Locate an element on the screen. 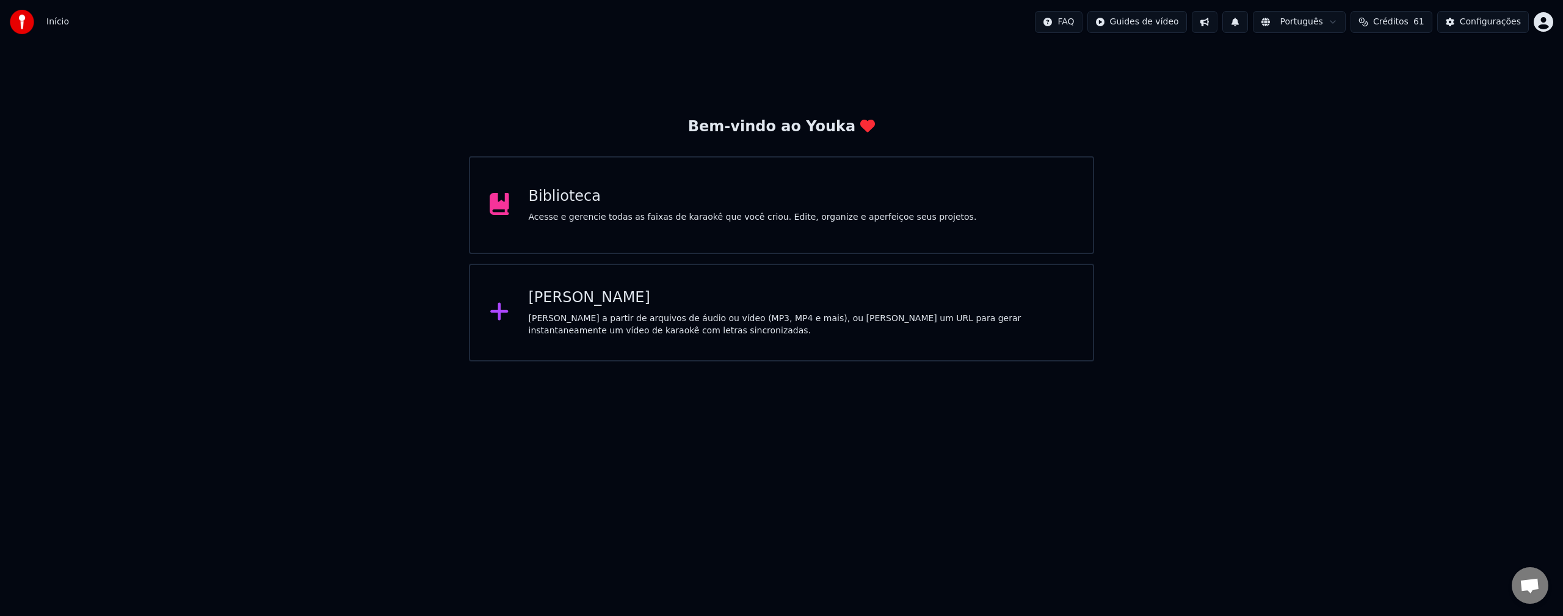  div: Acesse e gerencie todas as faixas de karaokê que você criou. Edite, organize e aperfeiçoe seus pr... is located at coordinates (753, 217).